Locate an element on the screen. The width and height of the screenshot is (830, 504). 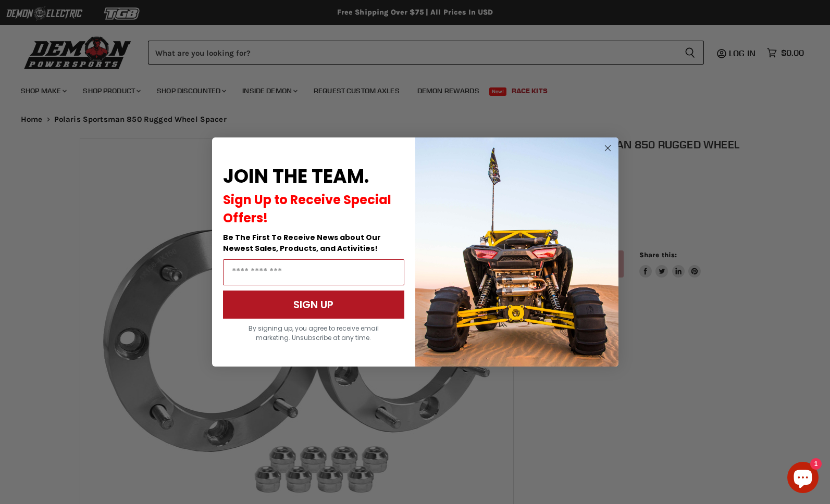
img: a9095488-b6e7-41ba-879d-588abfab540b.jpeg is located at coordinates (517, 252).